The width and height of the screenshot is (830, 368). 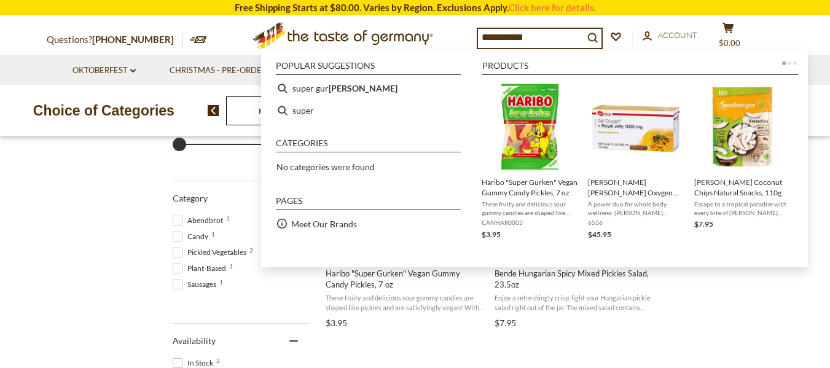 What do you see at coordinates (201, 268) in the screenshot?
I see `span: Plant-Based` at bounding box center [201, 268].